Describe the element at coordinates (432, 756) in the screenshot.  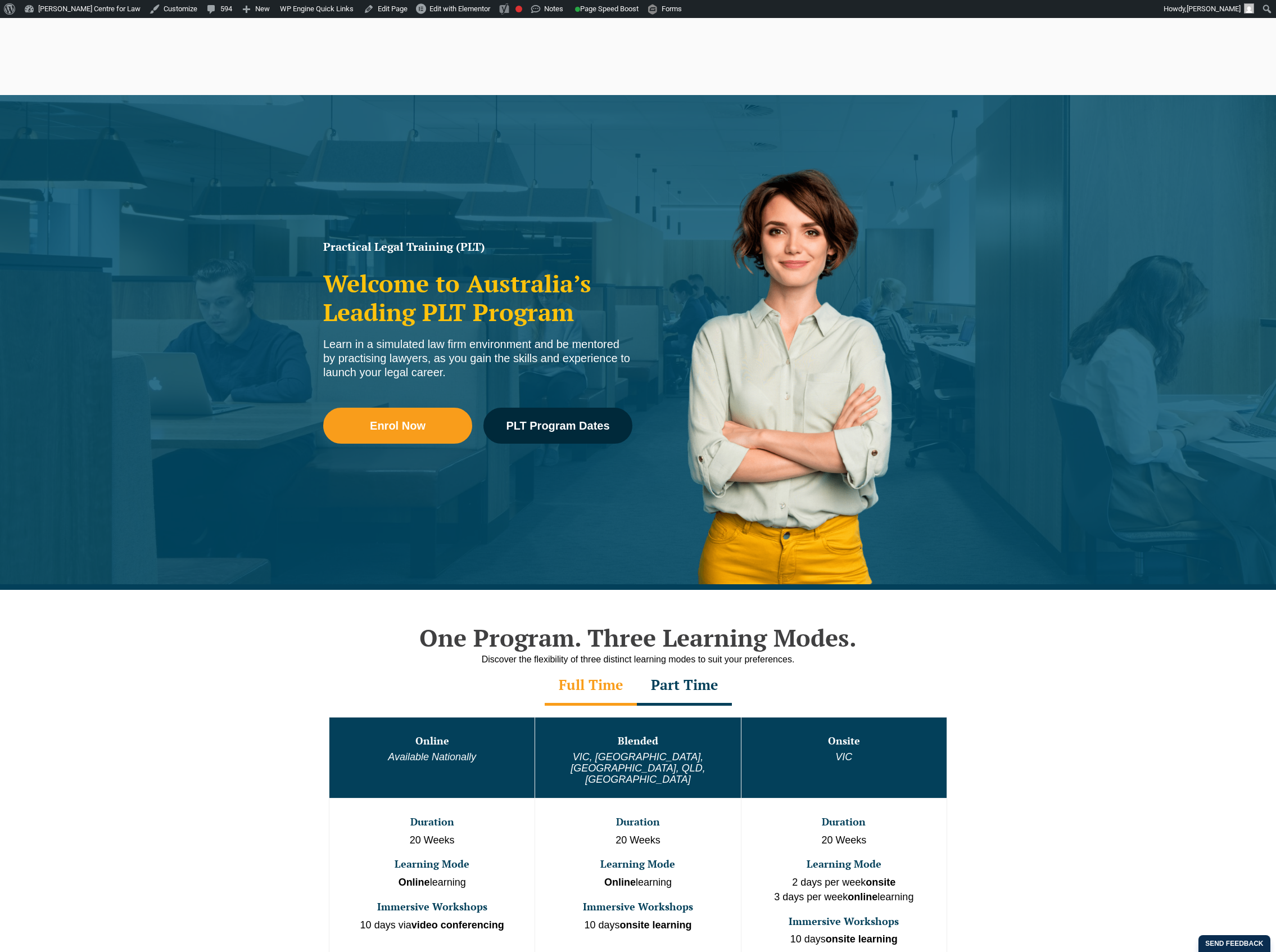
I see `em: Available Nationally` at that location.